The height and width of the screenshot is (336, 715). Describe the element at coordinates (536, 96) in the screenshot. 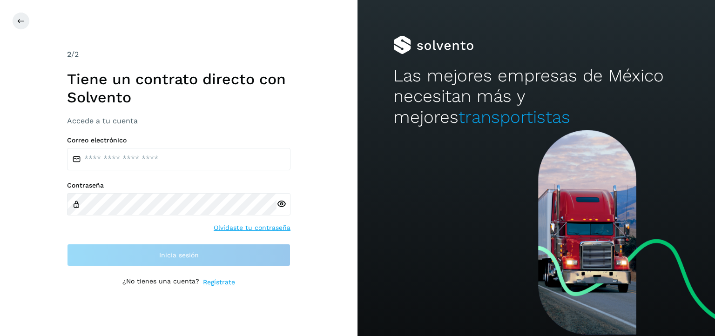

I see `h2: Las mejores empresas de México necesitan más y mejores` at that location.